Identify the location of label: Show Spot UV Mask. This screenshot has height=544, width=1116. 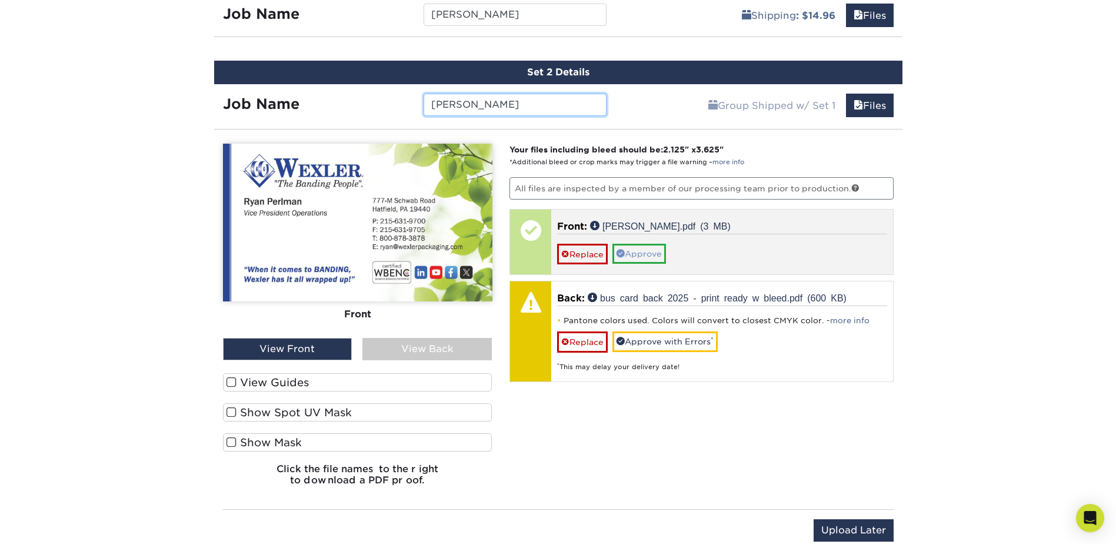
(358, 412).